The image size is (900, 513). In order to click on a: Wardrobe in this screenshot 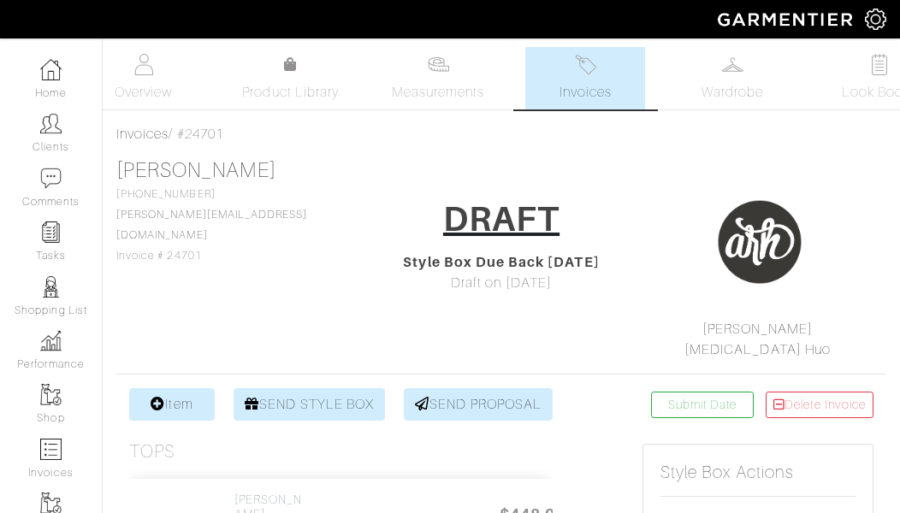, I will do `click(732, 78)`.